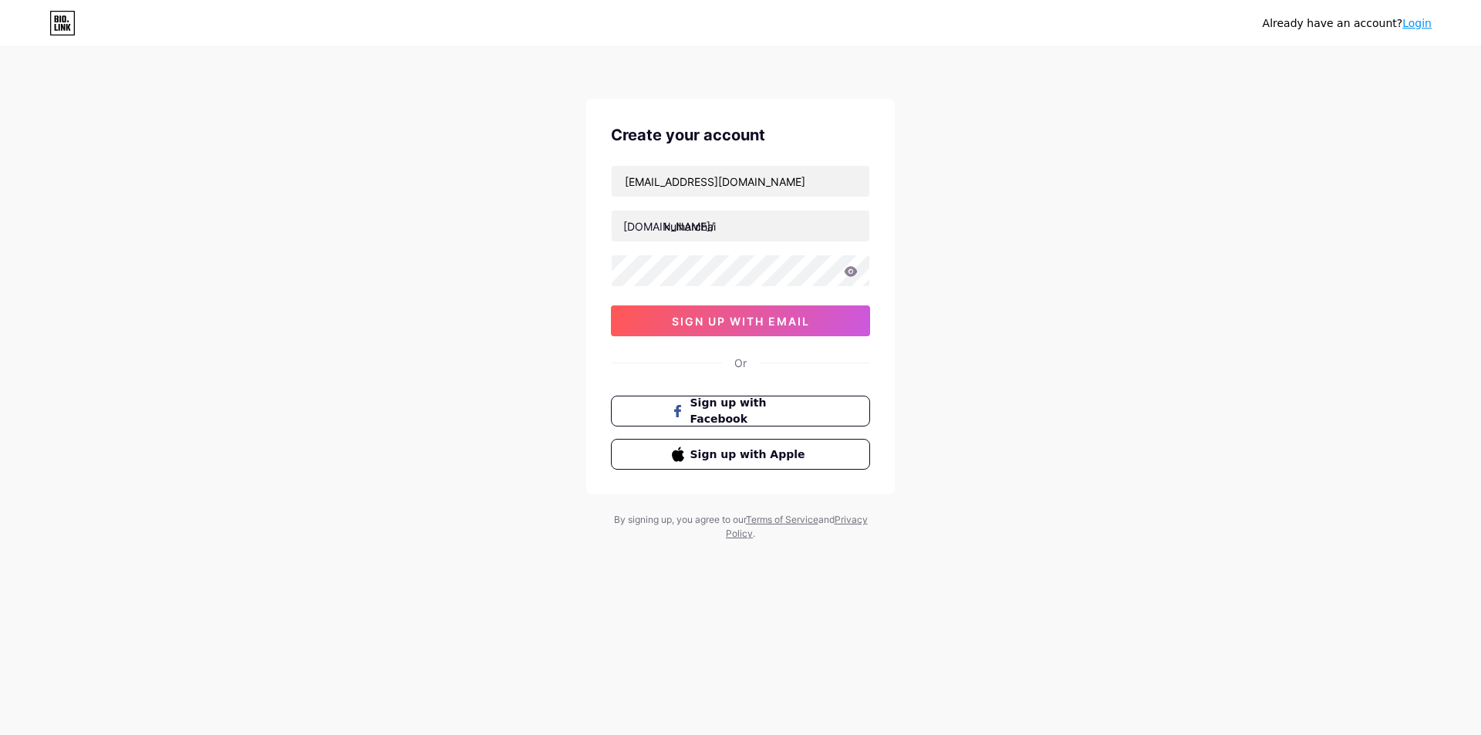 This screenshot has width=1481, height=735. What do you see at coordinates (740, 226) in the screenshot?
I see `input: username` at bounding box center [740, 226].